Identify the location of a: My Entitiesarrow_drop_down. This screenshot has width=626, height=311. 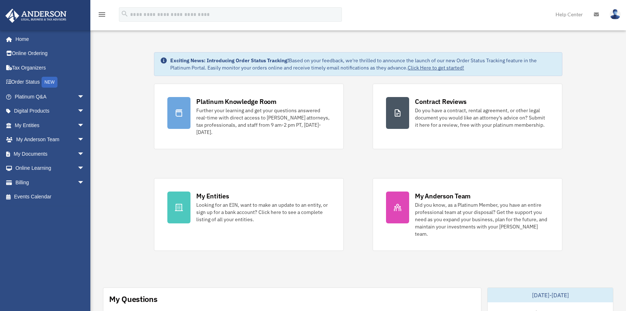
(50, 125).